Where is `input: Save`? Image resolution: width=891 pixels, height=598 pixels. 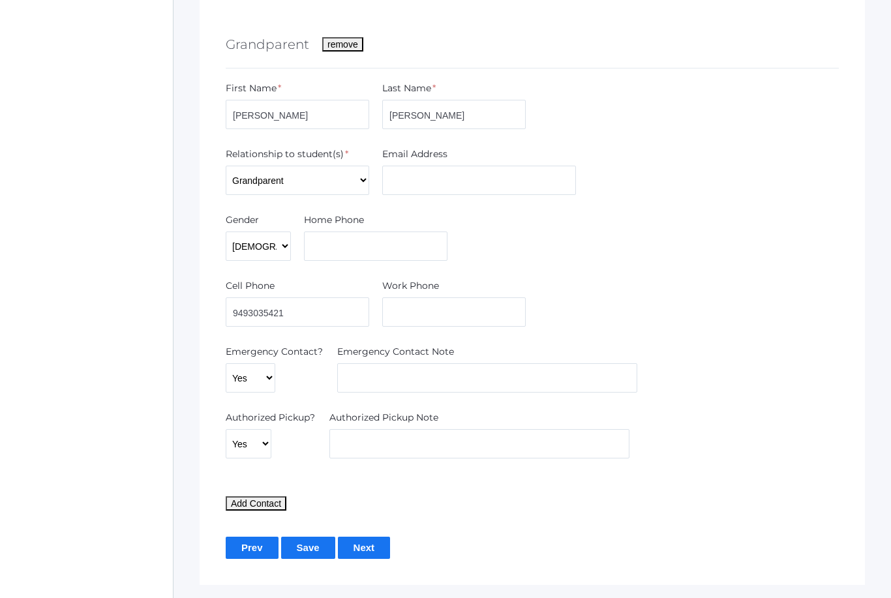
input: Save is located at coordinates (308, 547).